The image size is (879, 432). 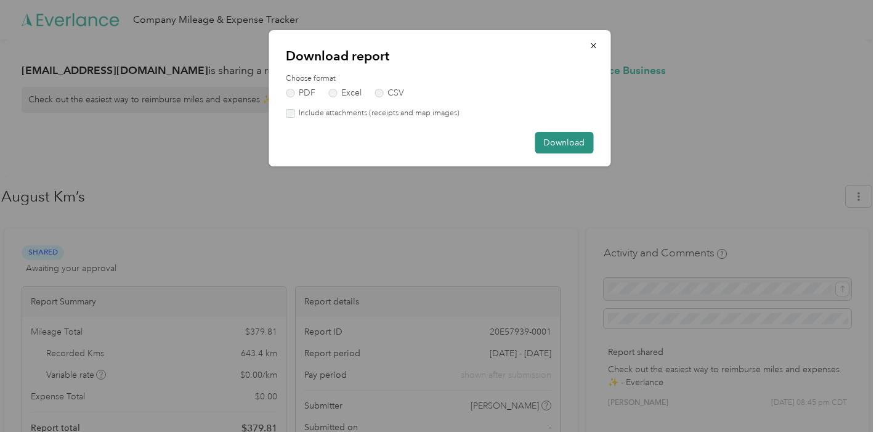 I want to click on label: CSV, so click(x=389, y=93).